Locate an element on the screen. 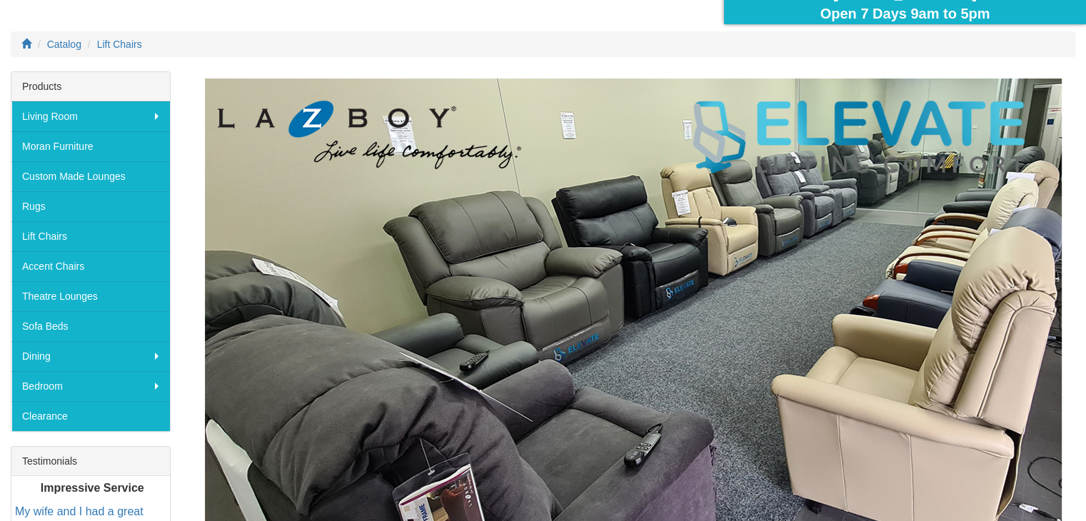 The width and height of the screenshot is (1086, 521). a: Sofa Beds is located at coordinates (91, 326).